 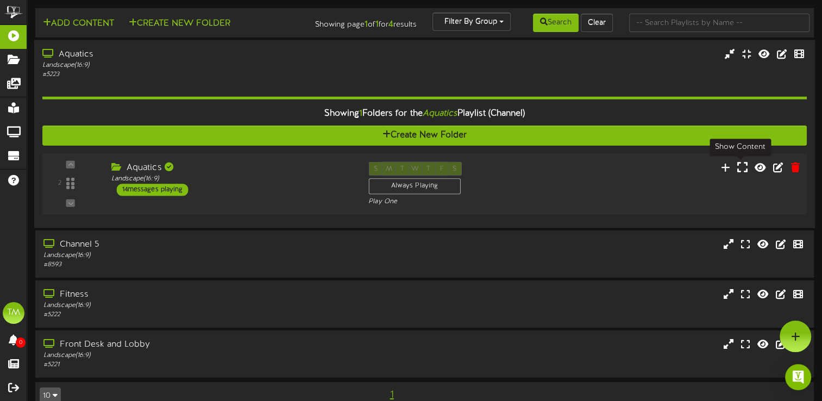 What do you see at coordinates (424, 114) in the screenshot?
I see `div: Showing Folders for the Playlist (Channel)` at bounding box center [424, 114].